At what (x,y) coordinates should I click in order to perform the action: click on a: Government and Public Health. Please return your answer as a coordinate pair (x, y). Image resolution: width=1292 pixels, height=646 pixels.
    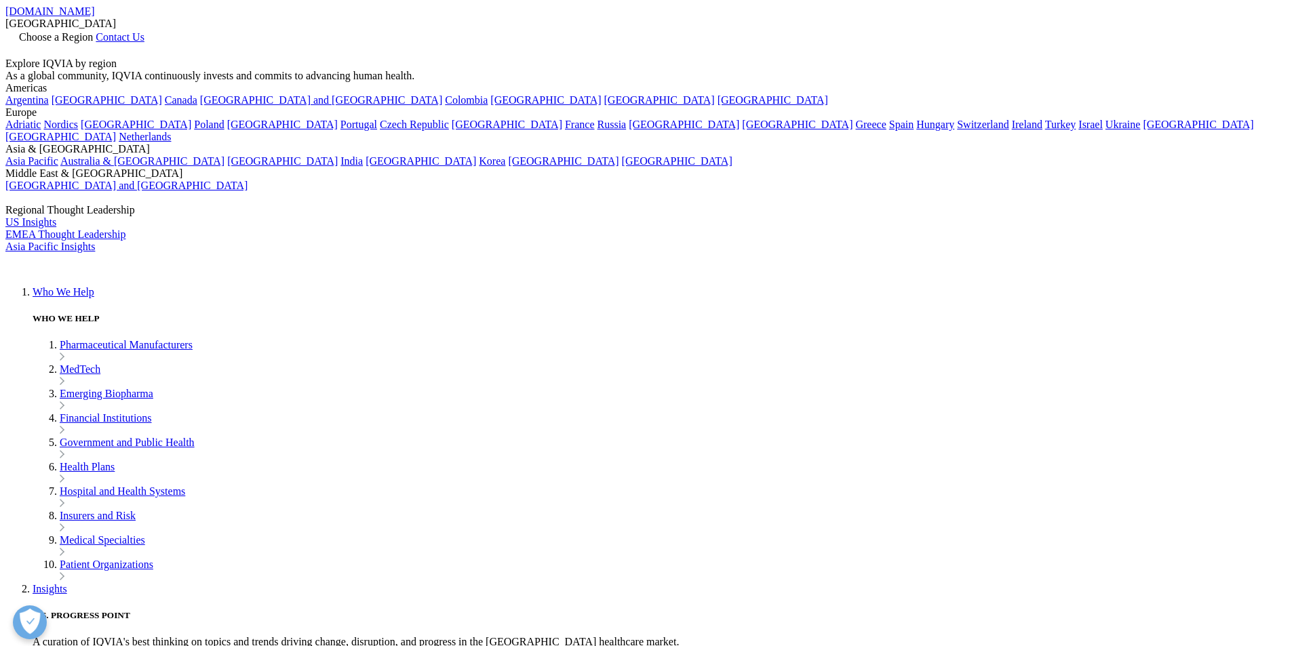
    Looking at the image, I should click on (127, 442).